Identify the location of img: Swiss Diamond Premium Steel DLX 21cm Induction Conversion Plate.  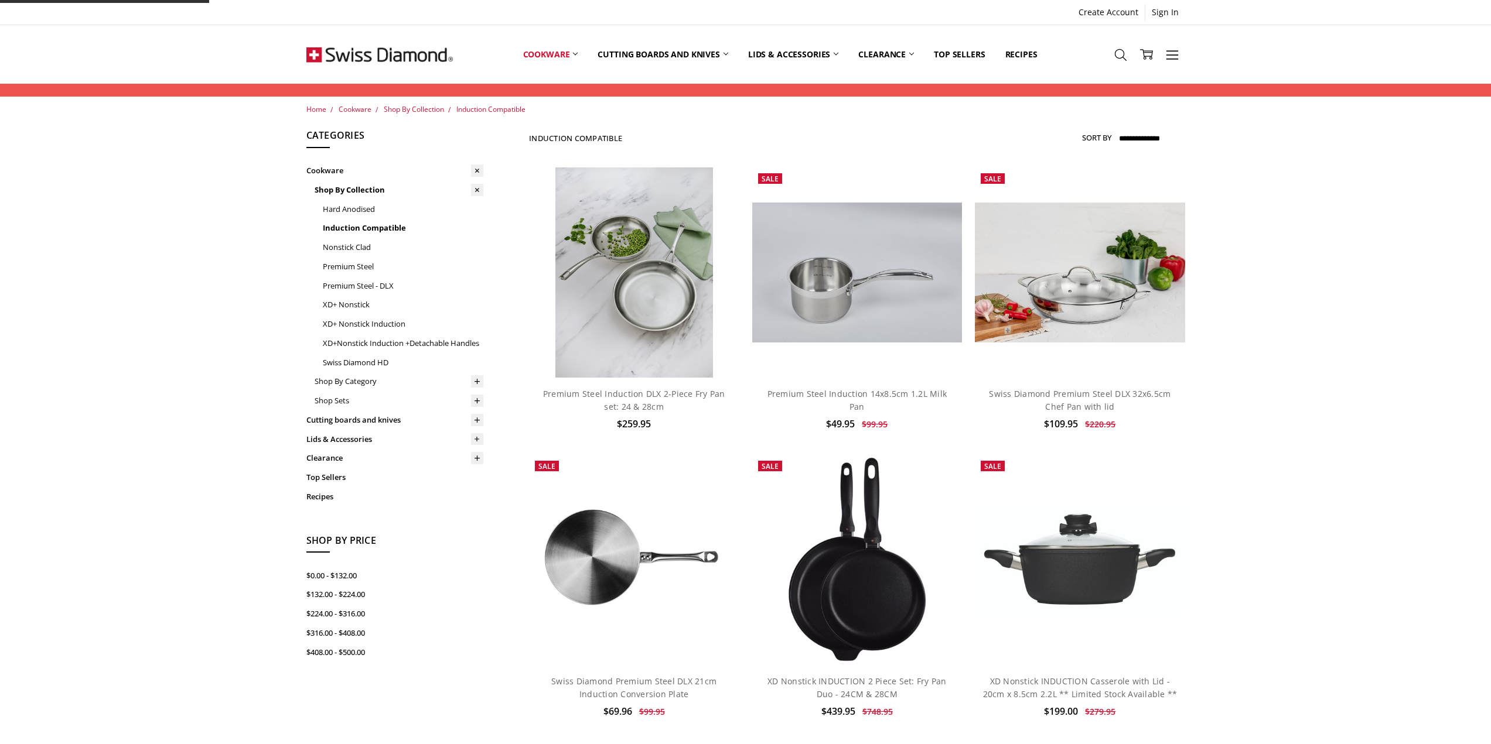
(634, 560).